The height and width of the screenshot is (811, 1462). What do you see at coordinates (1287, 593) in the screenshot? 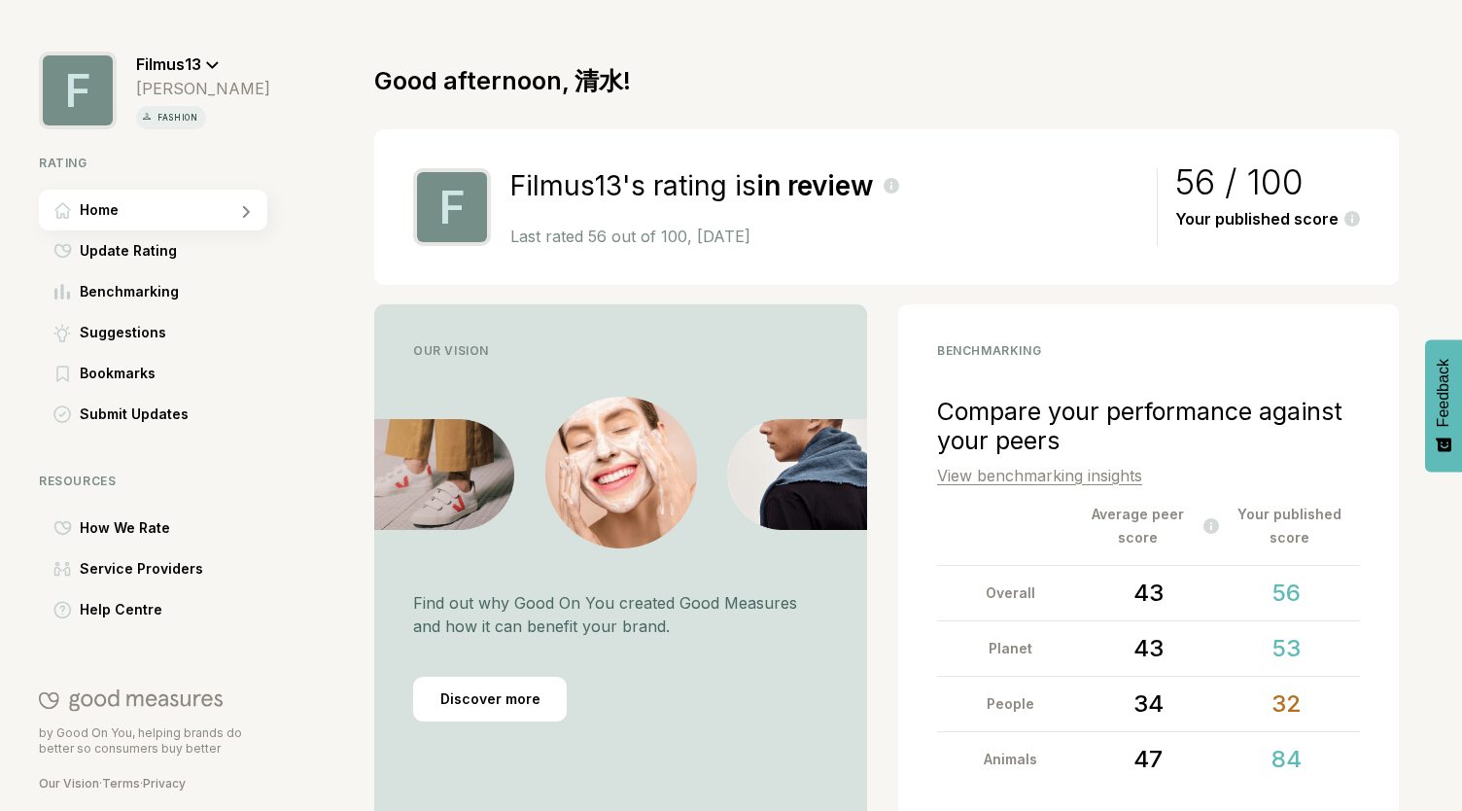
I see `div: 56` at bounding box center [1287, 593].